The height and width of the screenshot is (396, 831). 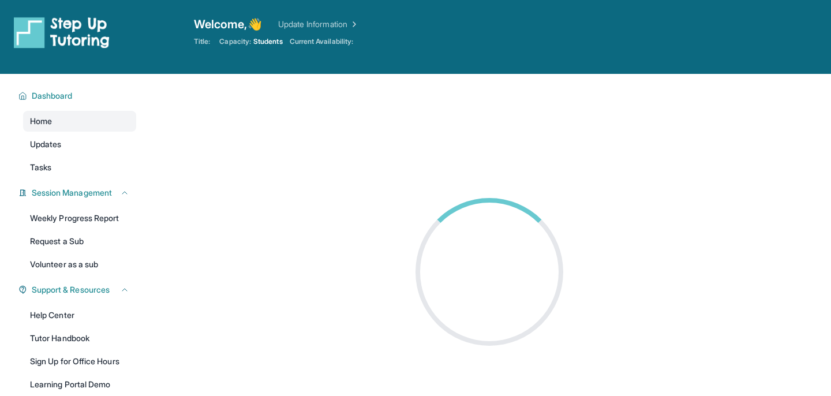 What do you see at coordinates (80, 315) in the screenshot?
I see `a: Help Center` at bounding box center [80, 315].